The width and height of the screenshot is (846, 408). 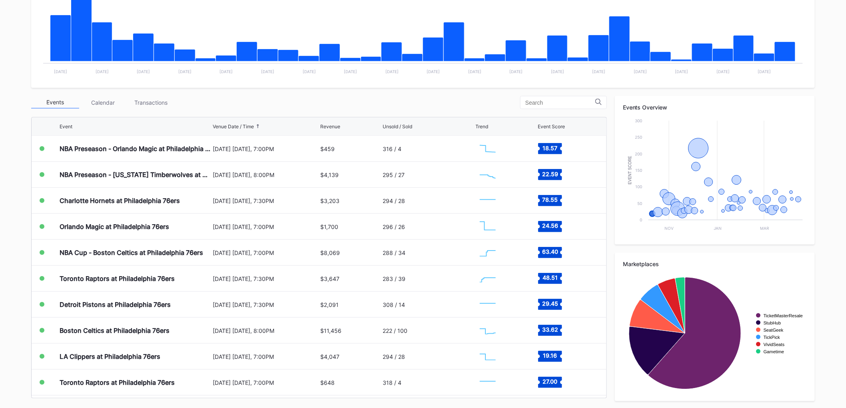 I want to click on div: 318 / 4, so click(x=392, y=383).